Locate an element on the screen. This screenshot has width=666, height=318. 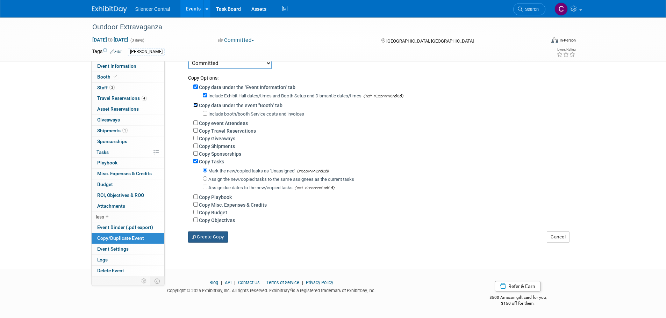
a: Blog is located at coordinates (214, 283).